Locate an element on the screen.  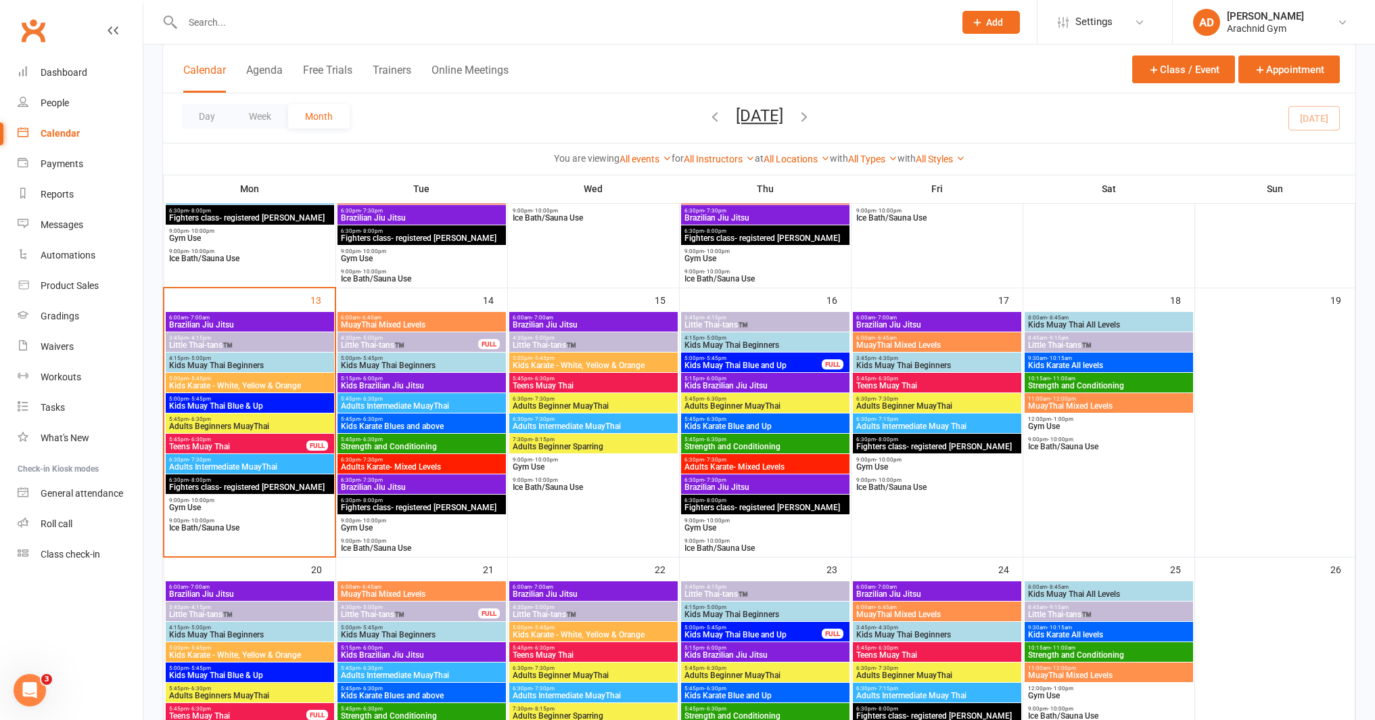
div: 14 is located at coordinates (495, 299).